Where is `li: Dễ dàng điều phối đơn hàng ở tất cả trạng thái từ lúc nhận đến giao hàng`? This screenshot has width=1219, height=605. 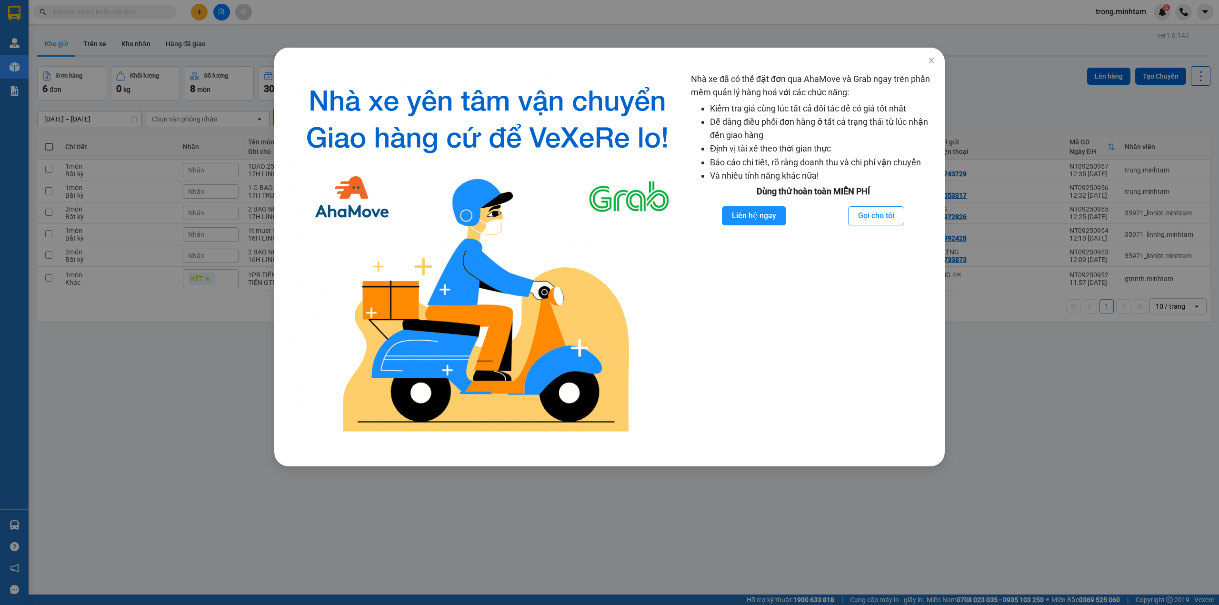
li: Dễ dàng điều phối đơn hàng ở tất cả trạng thái từ lúc nhận đến giao hàng is located at coordinates (822, 129).